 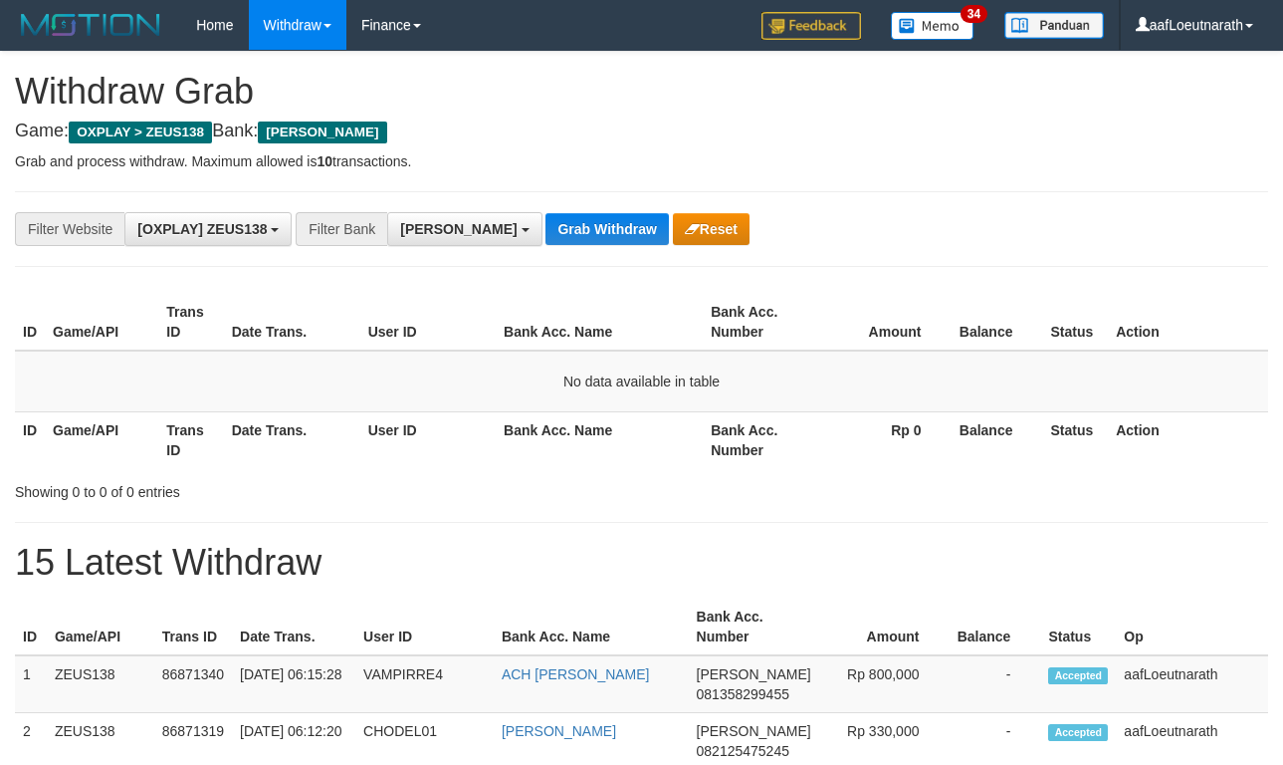 What do you see at coordinates (267, 488) in the screenshot?
I see `div: Showing 0 to 0 of 0 entries` at bounding box center [267, 488].